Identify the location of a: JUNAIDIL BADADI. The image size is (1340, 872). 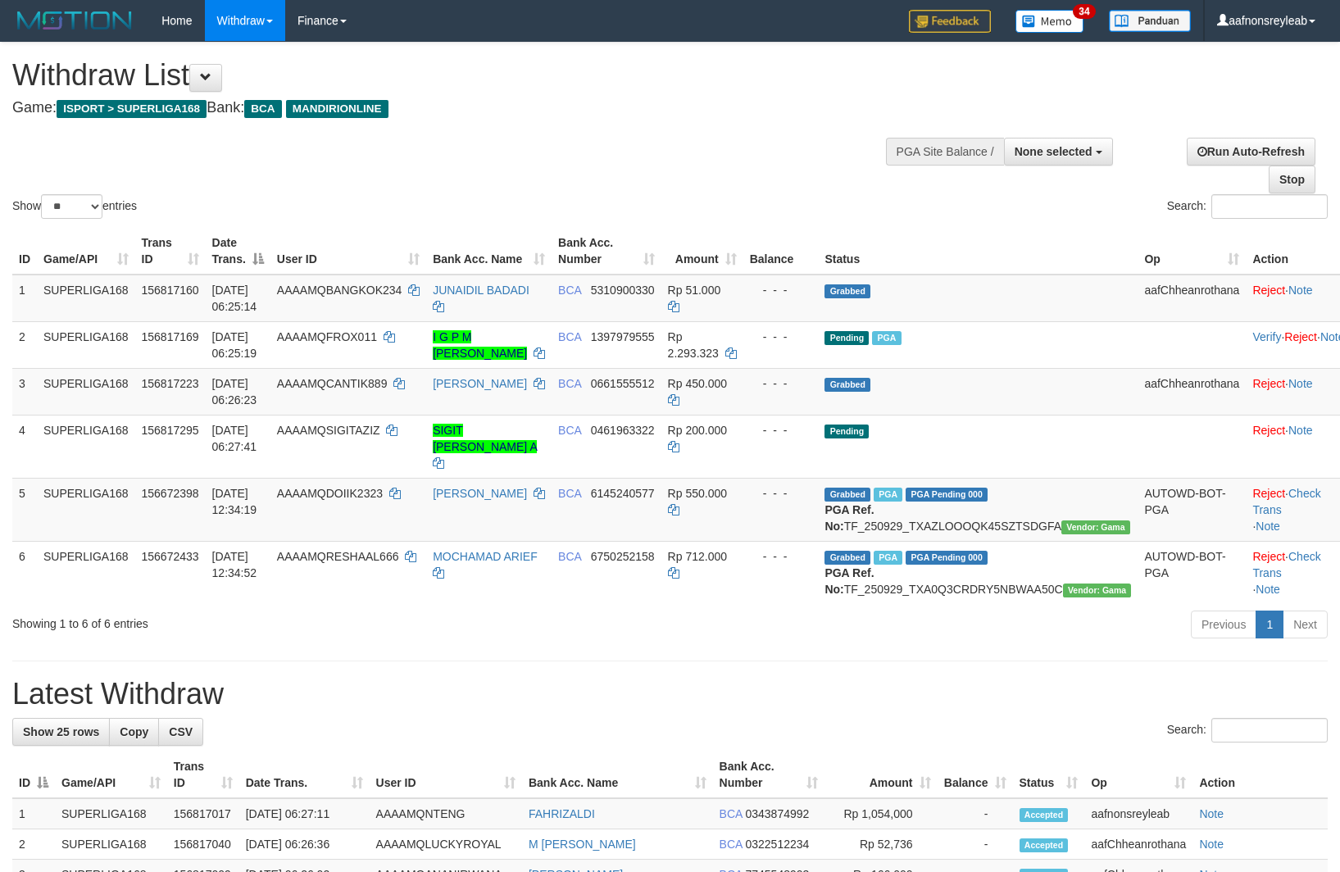
(481, 290).